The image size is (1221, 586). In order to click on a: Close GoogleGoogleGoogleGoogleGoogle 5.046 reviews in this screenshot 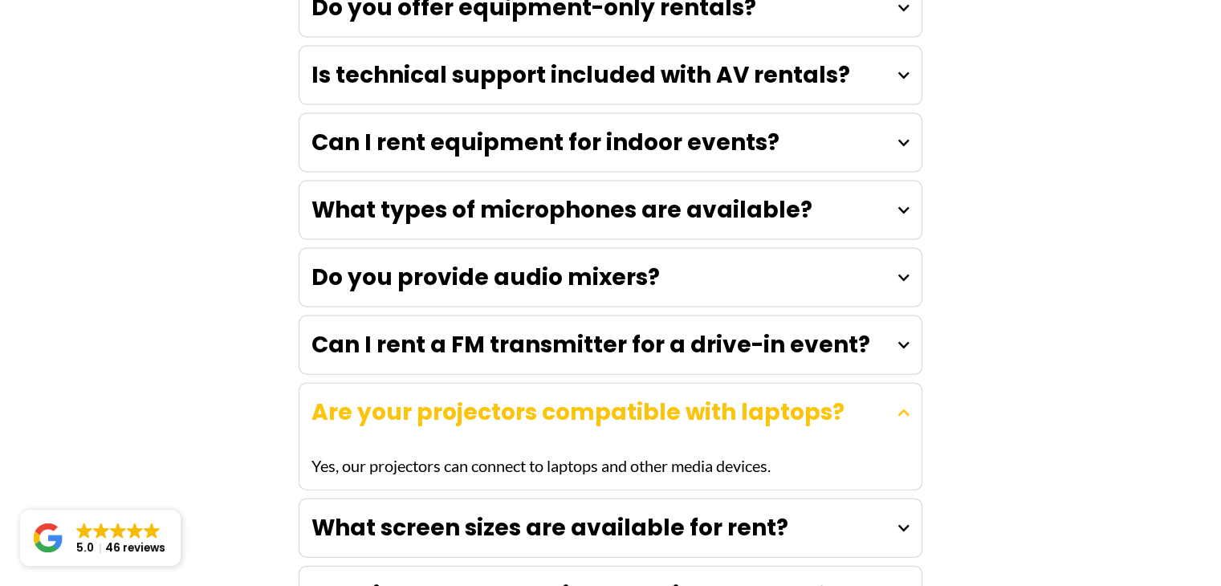, I will do `click(100, 538)`.